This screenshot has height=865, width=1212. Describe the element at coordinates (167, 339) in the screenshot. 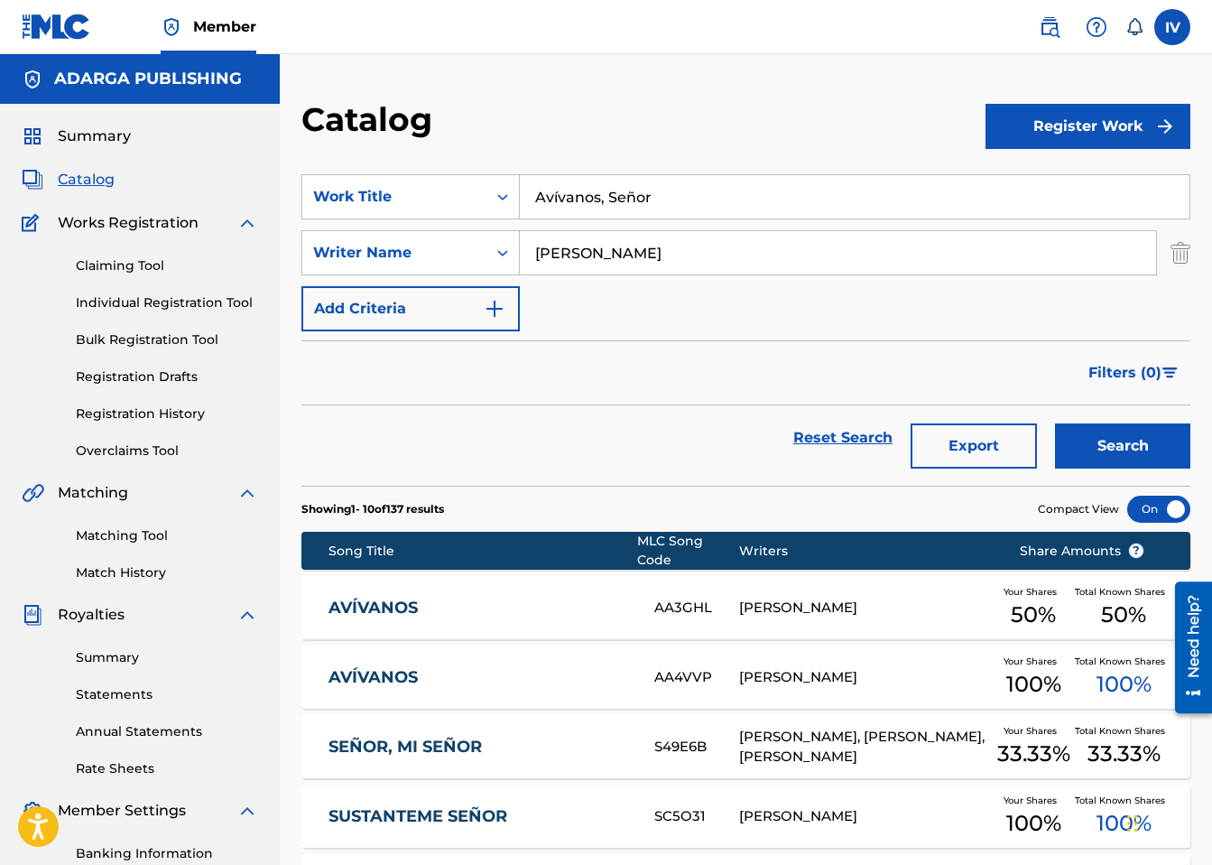

I see `a: Bulk Registration Tool` at that location.